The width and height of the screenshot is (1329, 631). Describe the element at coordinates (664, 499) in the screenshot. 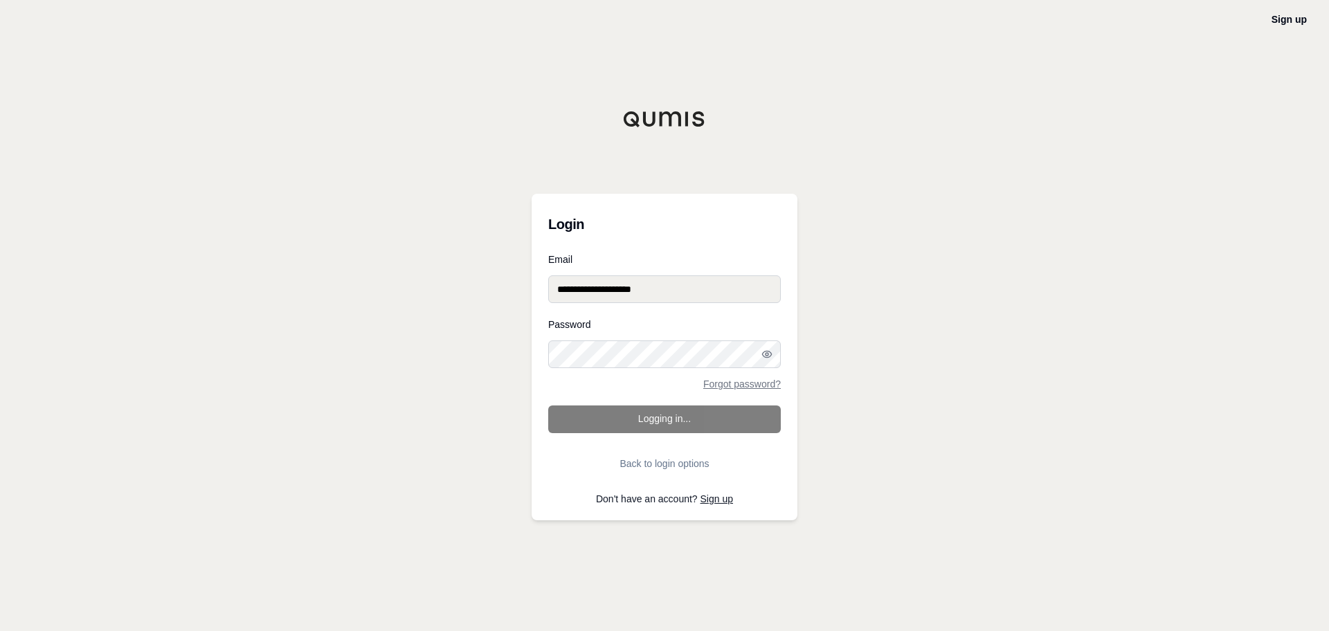

I see `p: Don't have an account?` at that location.